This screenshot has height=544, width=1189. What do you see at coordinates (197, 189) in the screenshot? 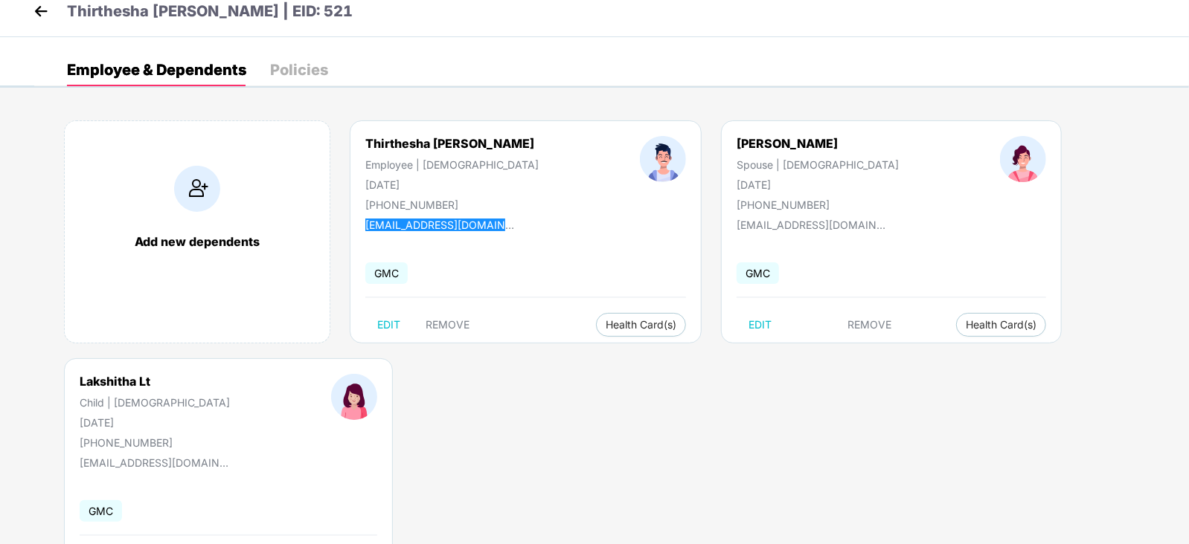
I see `img: addIcon` at bounding box center [197, 189].